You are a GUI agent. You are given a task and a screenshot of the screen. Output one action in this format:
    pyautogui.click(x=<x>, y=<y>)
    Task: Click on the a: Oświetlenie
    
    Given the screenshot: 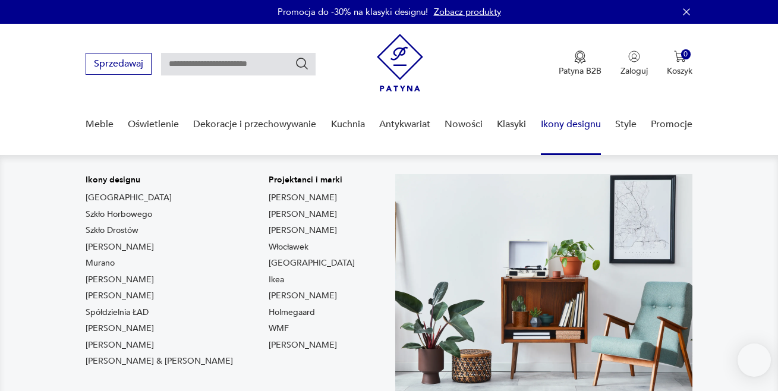 What is the action you would take?
    pyautogui.click(x=153, y=124)
    